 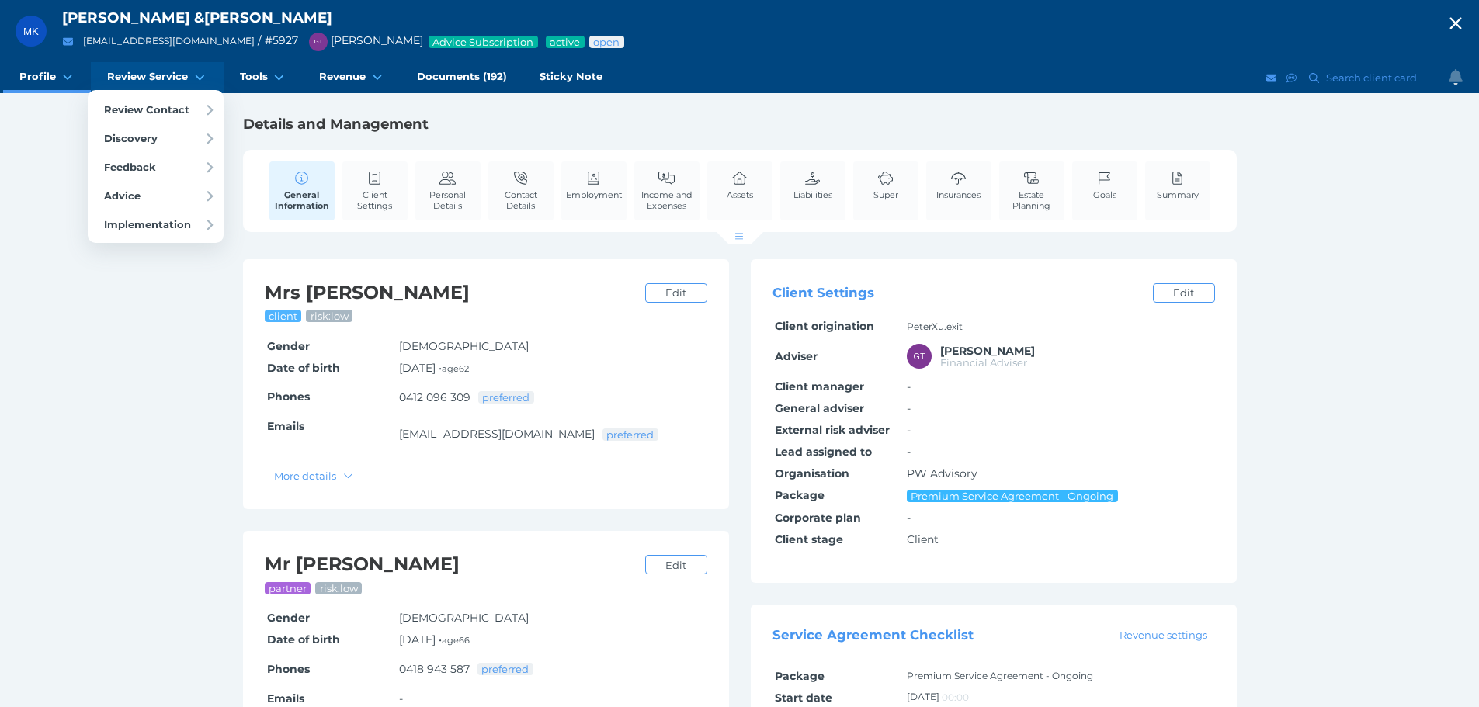 I want to click on span: Lead assigned to, so click(x=823, y=452).